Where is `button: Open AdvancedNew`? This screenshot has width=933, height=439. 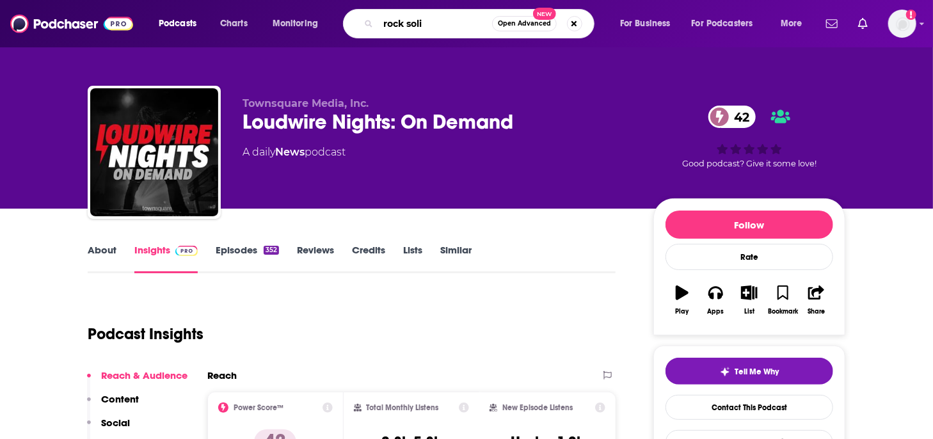 button: Open AdvancedNew is located at coordinates (524, 24).